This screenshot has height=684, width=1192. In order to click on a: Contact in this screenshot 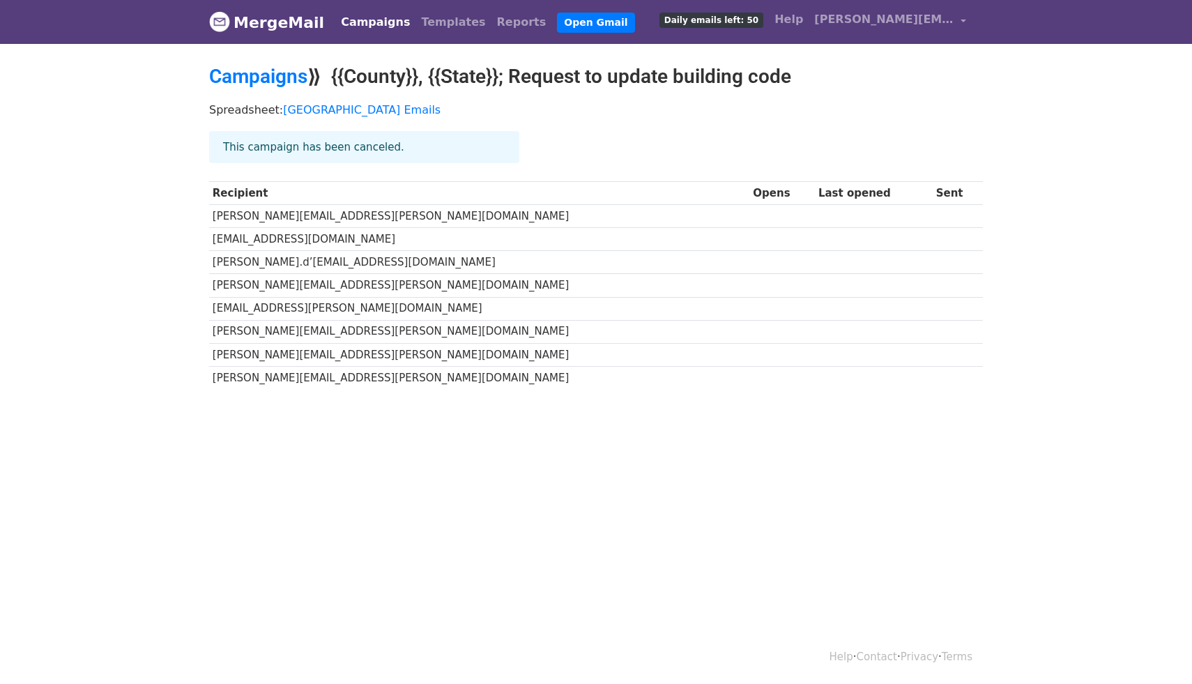, I will do `click(877, 656)`.